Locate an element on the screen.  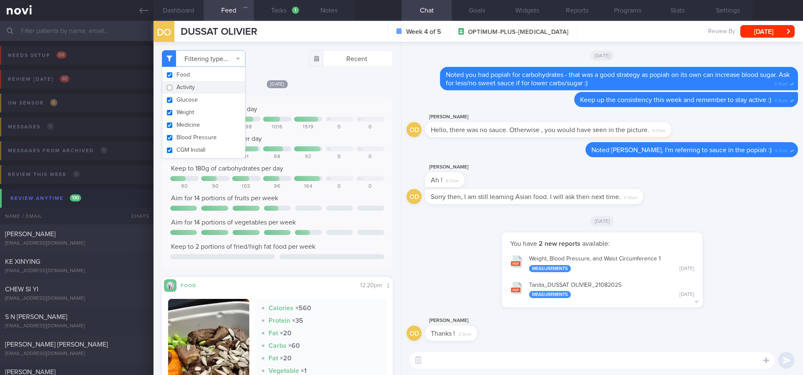
div: On sensor is located at coordinates (33, 103).